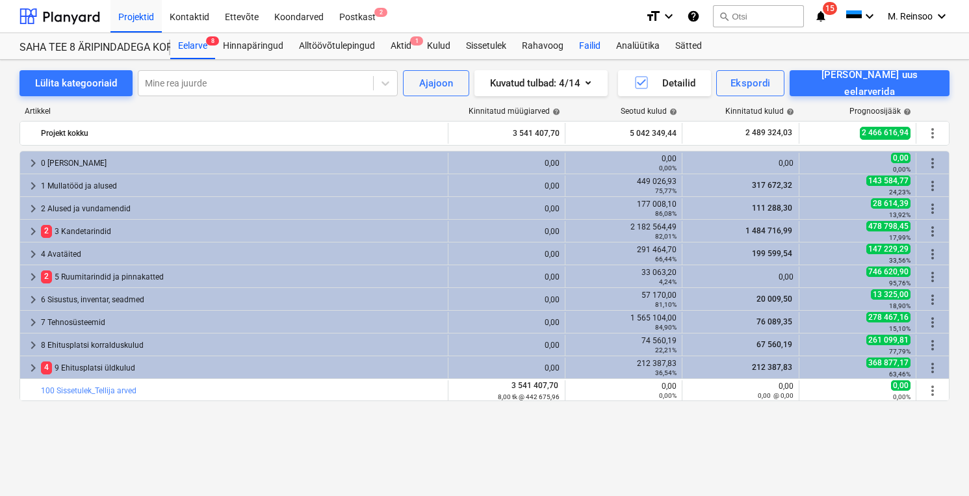  Describe the element at coordinates (888, 363) in the screenshot. I see `span: 368 877,17` at that location.